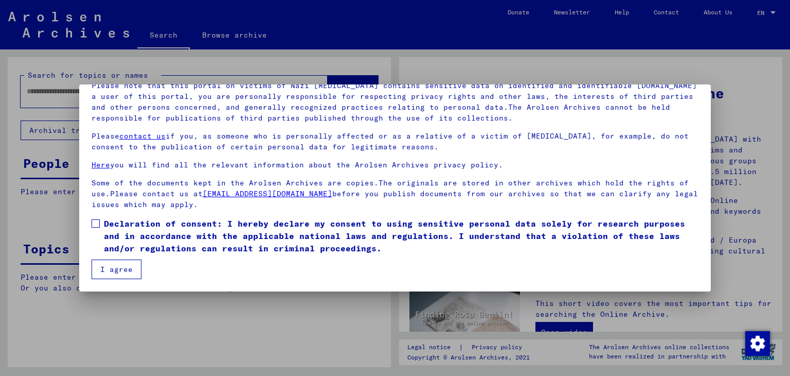  What do you see at coordinates (101, 165) in the screenshot?
I see `a: Here` at bounding box center [101, 165].